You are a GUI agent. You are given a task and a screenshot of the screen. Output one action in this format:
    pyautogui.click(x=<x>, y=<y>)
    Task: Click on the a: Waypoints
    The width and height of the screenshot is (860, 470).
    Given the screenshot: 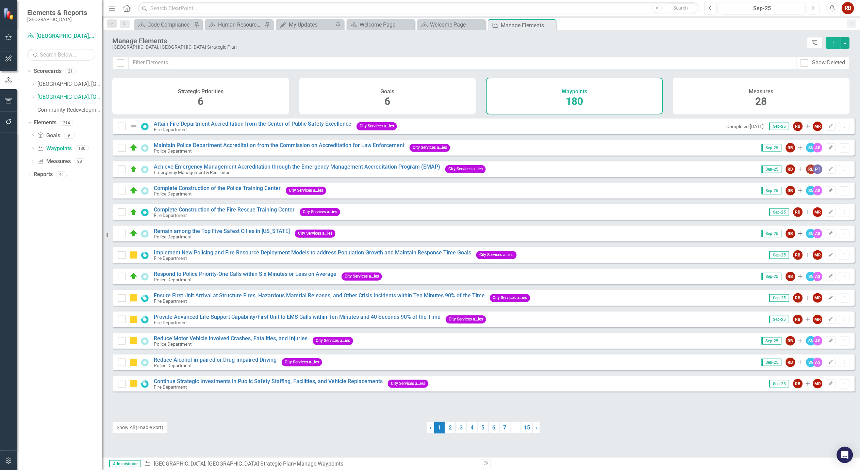 What is the action you would take?
    pyautogui.click(x=54, y=148)
    